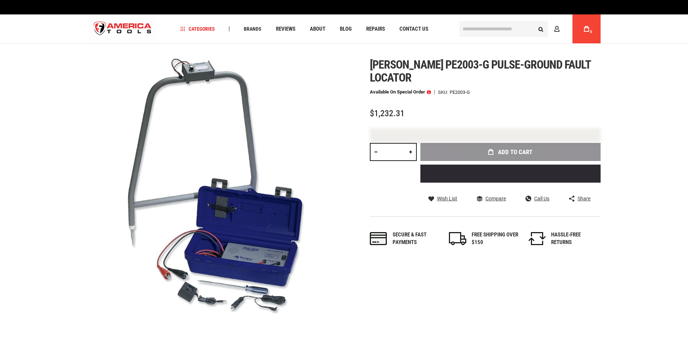 This screenshot has height=344, width=688. I want to click on a: store logo, so click(123, 29).